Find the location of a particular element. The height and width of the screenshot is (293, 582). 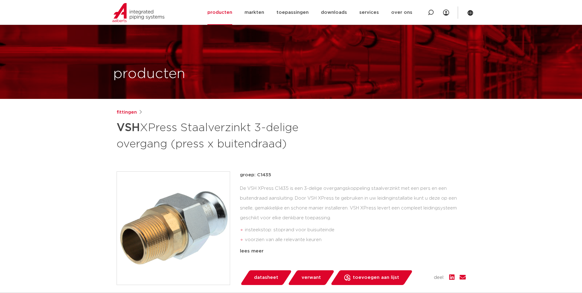

li: insteekstop: stoprand voor buisuiteinde is located at coordinates (355, 230).